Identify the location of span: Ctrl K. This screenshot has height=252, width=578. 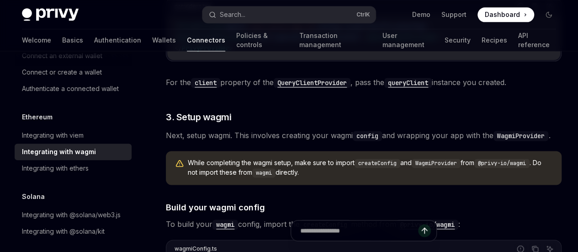
(363, 15).